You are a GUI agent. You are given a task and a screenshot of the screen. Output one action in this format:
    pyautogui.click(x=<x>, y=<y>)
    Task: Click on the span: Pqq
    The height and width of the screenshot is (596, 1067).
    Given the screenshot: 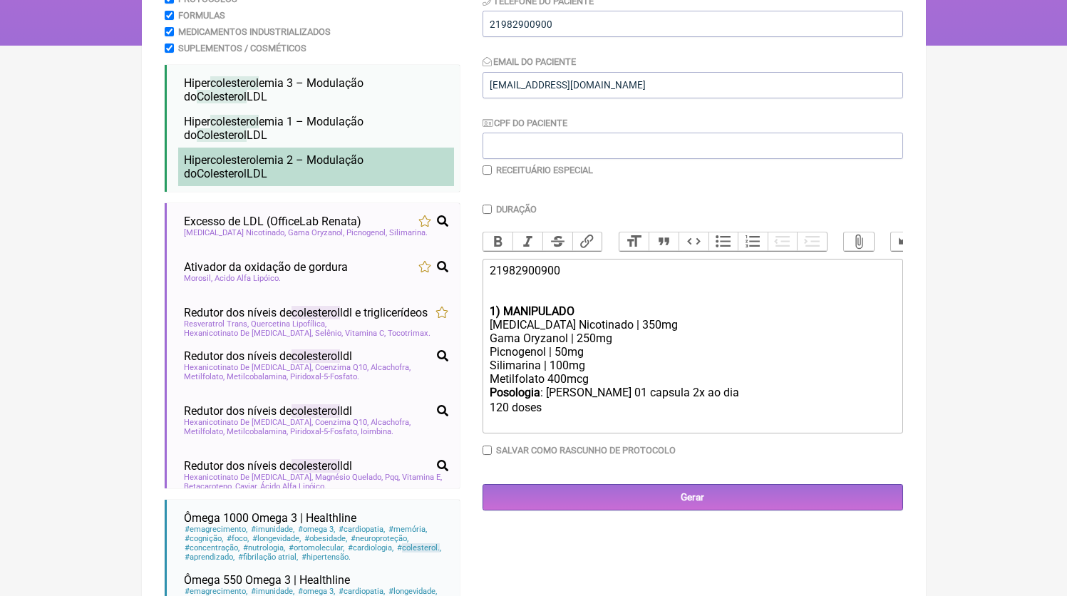 What is the action you would take?
    pyautogui.click(x=392, y=477)
    